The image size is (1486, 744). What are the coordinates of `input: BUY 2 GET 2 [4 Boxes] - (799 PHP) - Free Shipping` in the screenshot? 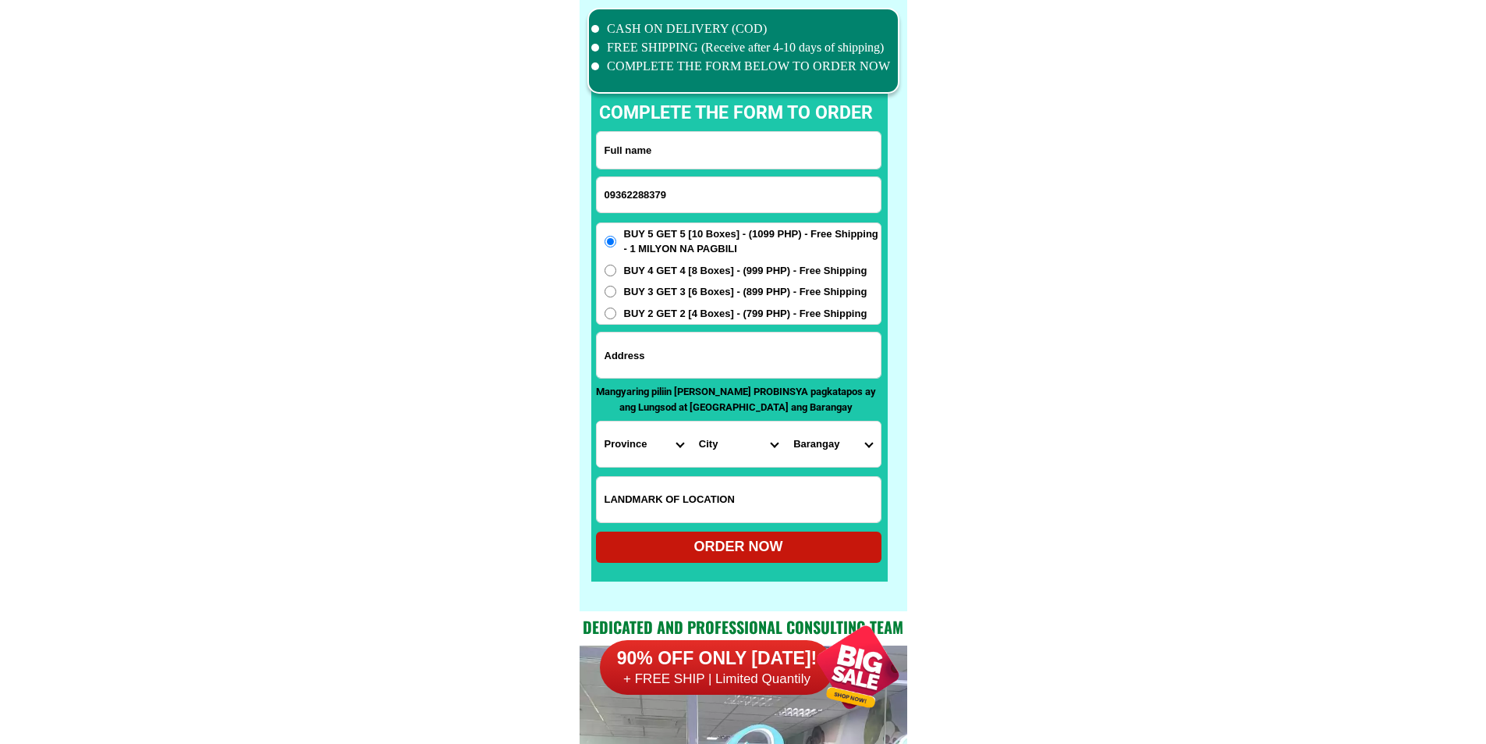 It's located at (610, 313).